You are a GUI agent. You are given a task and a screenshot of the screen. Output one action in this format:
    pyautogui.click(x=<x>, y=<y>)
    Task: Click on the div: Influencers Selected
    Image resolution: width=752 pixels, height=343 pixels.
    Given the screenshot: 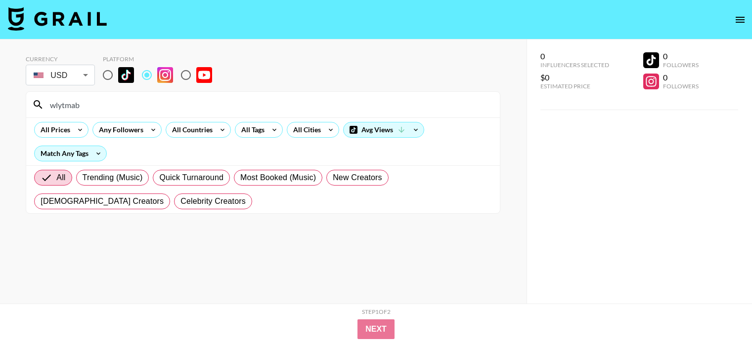 What is the action you would take?
    pyautogui.click(x=574, y=65)
    